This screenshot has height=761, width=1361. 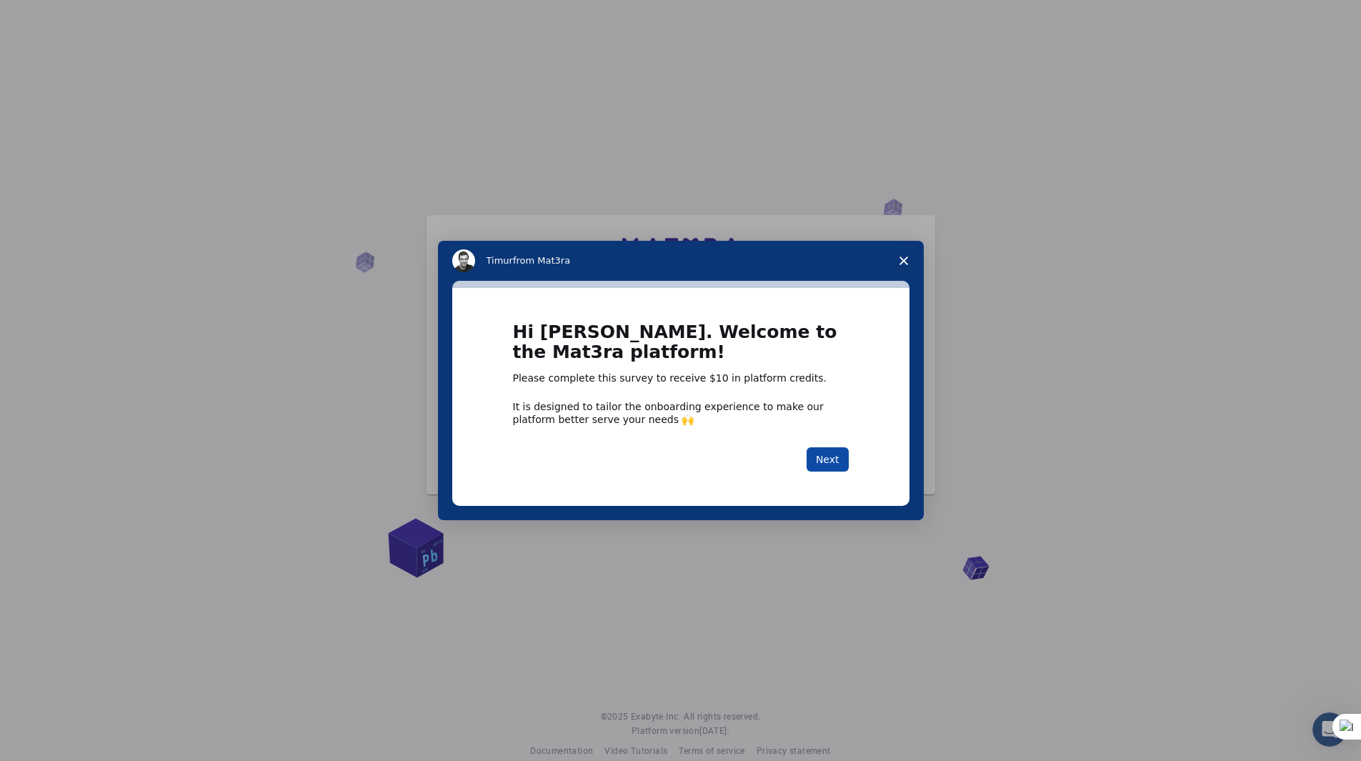 I want to click on span: Поддержка, so click(x=61, y=16).